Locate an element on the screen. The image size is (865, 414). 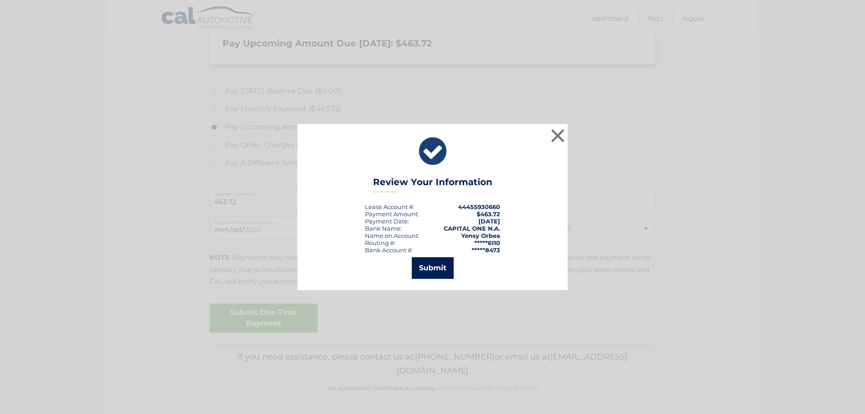
div: Routing #: is located at coordinates (380, 243).